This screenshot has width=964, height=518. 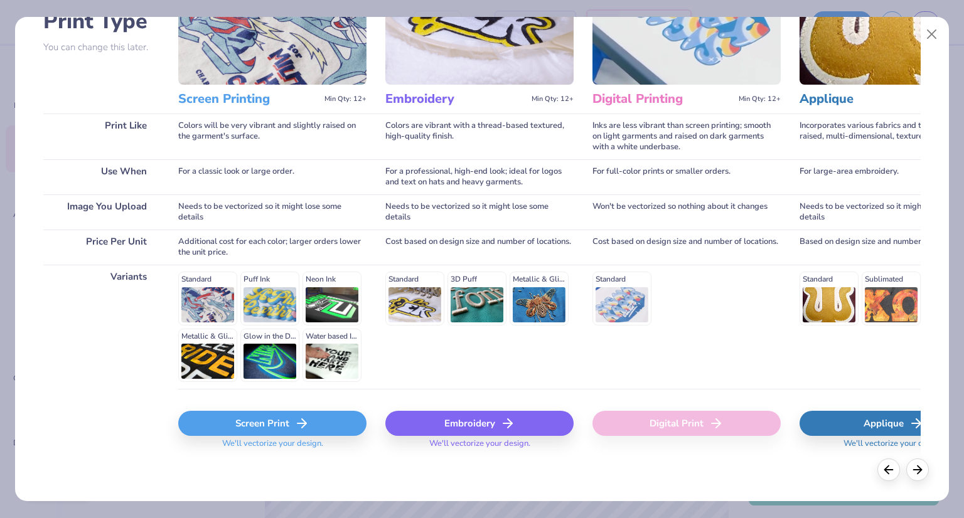 I want to click on div: Additional cost for each color; larger orders lower the unit price., so click(x=272, y=247).